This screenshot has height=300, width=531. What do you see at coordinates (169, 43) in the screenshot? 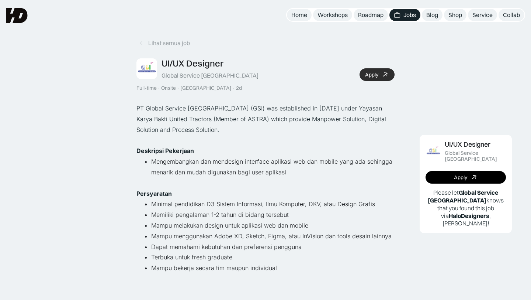
I see `div: Lihat semua job` at bounding box center [169, 43].